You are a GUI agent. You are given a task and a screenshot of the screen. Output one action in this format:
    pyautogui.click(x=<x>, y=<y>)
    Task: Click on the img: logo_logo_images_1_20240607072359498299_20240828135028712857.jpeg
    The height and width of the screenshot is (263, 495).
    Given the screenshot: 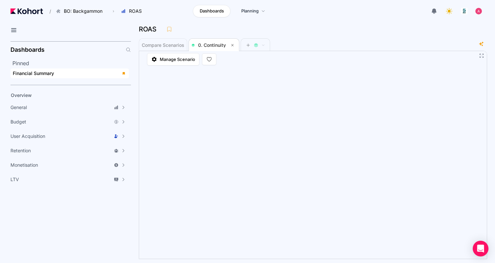 What is the action you would take?
    pyautogui.click(x=464, y=11)
    